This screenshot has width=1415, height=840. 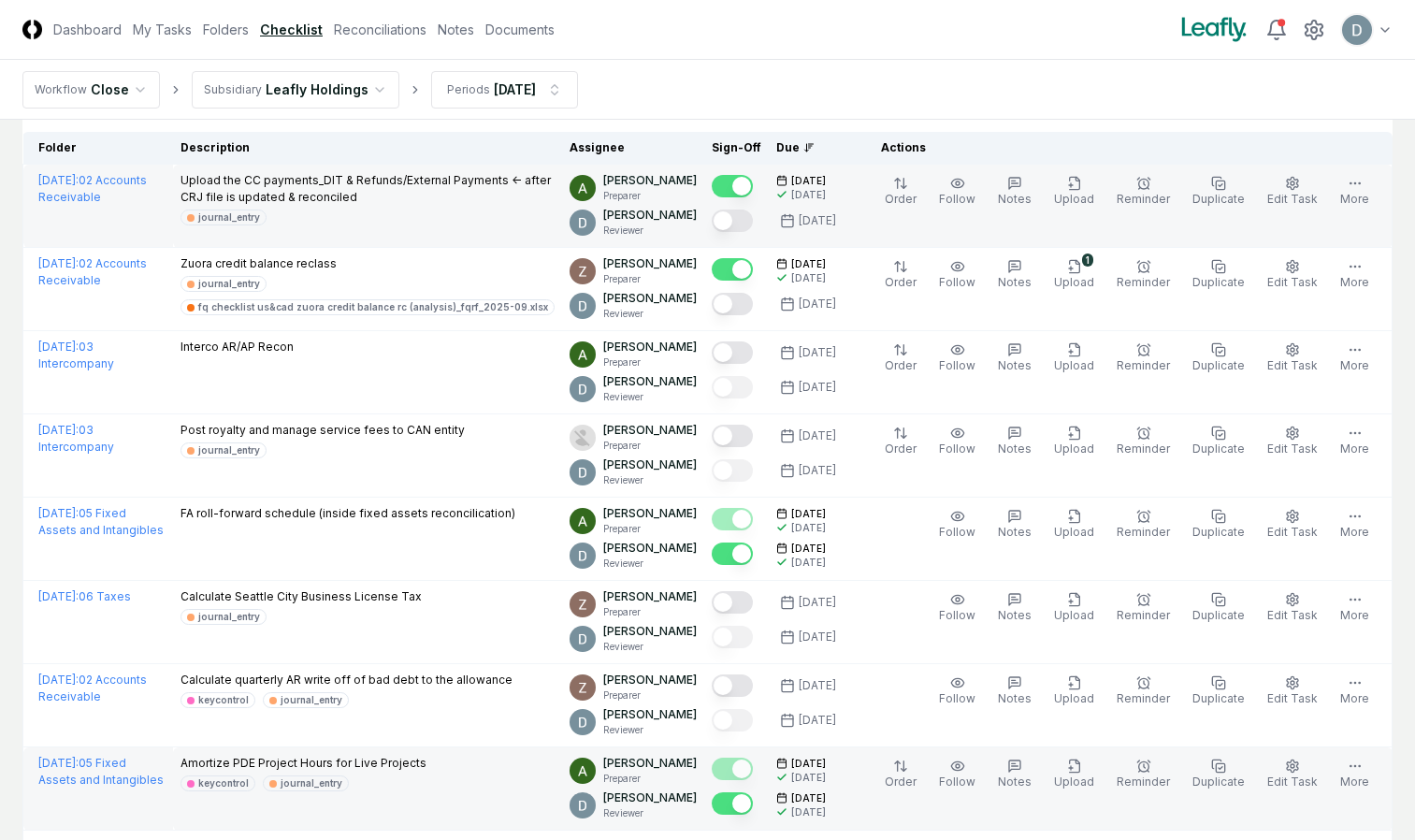 What do you see at coordinates (291, 29) in the screenshot?
I see `a: Checklist` at bounding box center [291, 29].